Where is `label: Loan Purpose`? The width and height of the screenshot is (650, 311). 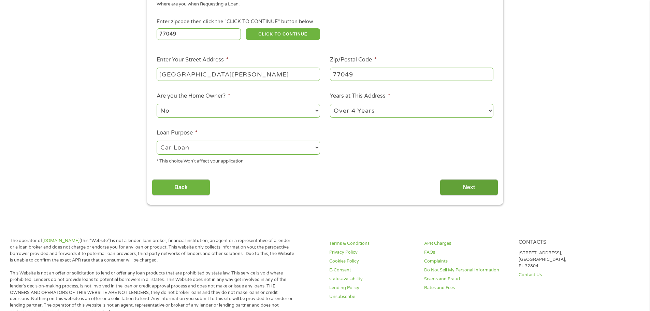
label: Loan Purpose is located at coordinates (177, 133).